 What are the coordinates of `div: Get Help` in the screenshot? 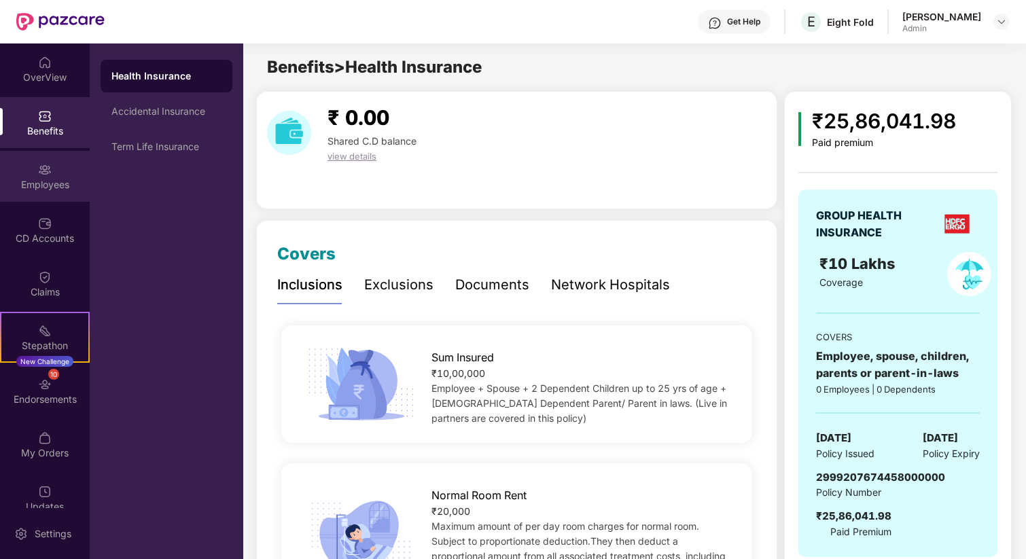 It's located at (744, 22).